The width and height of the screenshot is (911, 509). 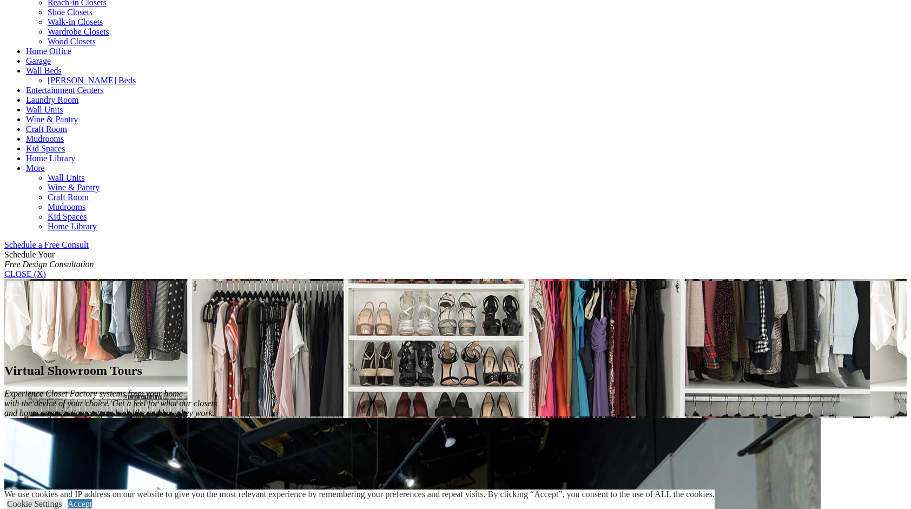 I want to click on a: CLOSE (X), so click(x=25, y=274).